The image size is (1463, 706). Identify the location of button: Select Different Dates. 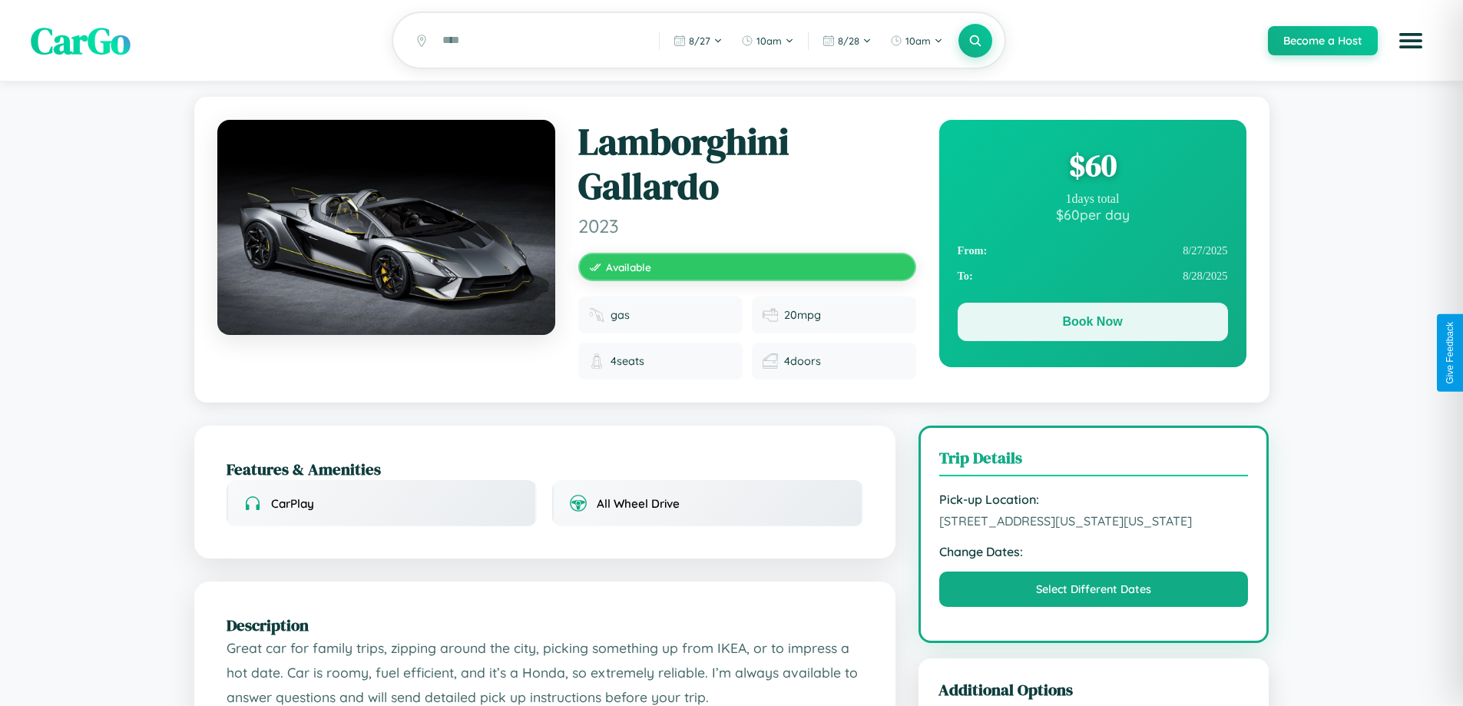
(1094, 589).